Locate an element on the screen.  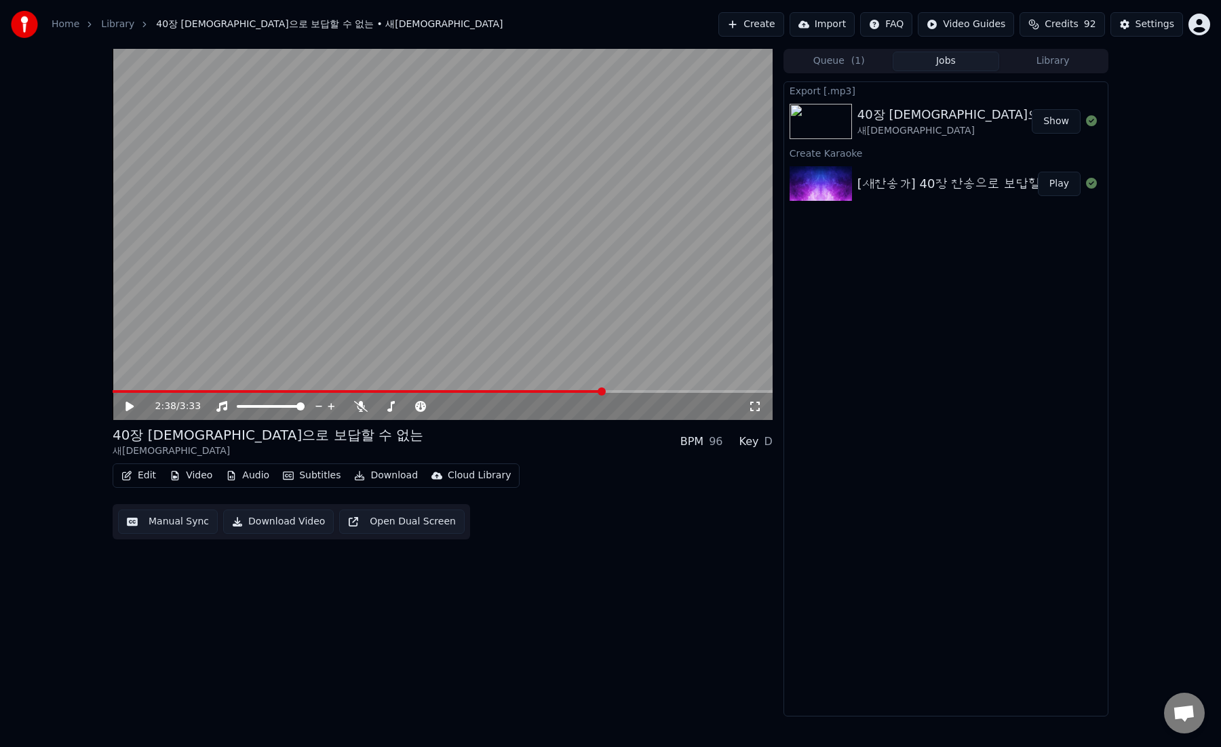
button: Edit is located at coordinates (138, 475).